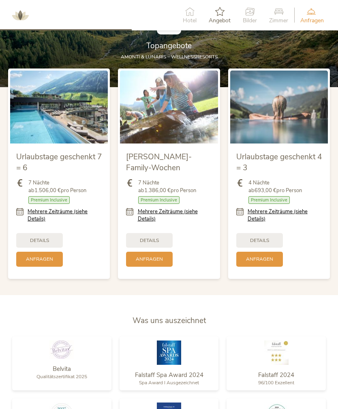  Describe the element at coordinates (276, 383) in the screenshot. I see `span: 96/100 Exzellent` at that location.